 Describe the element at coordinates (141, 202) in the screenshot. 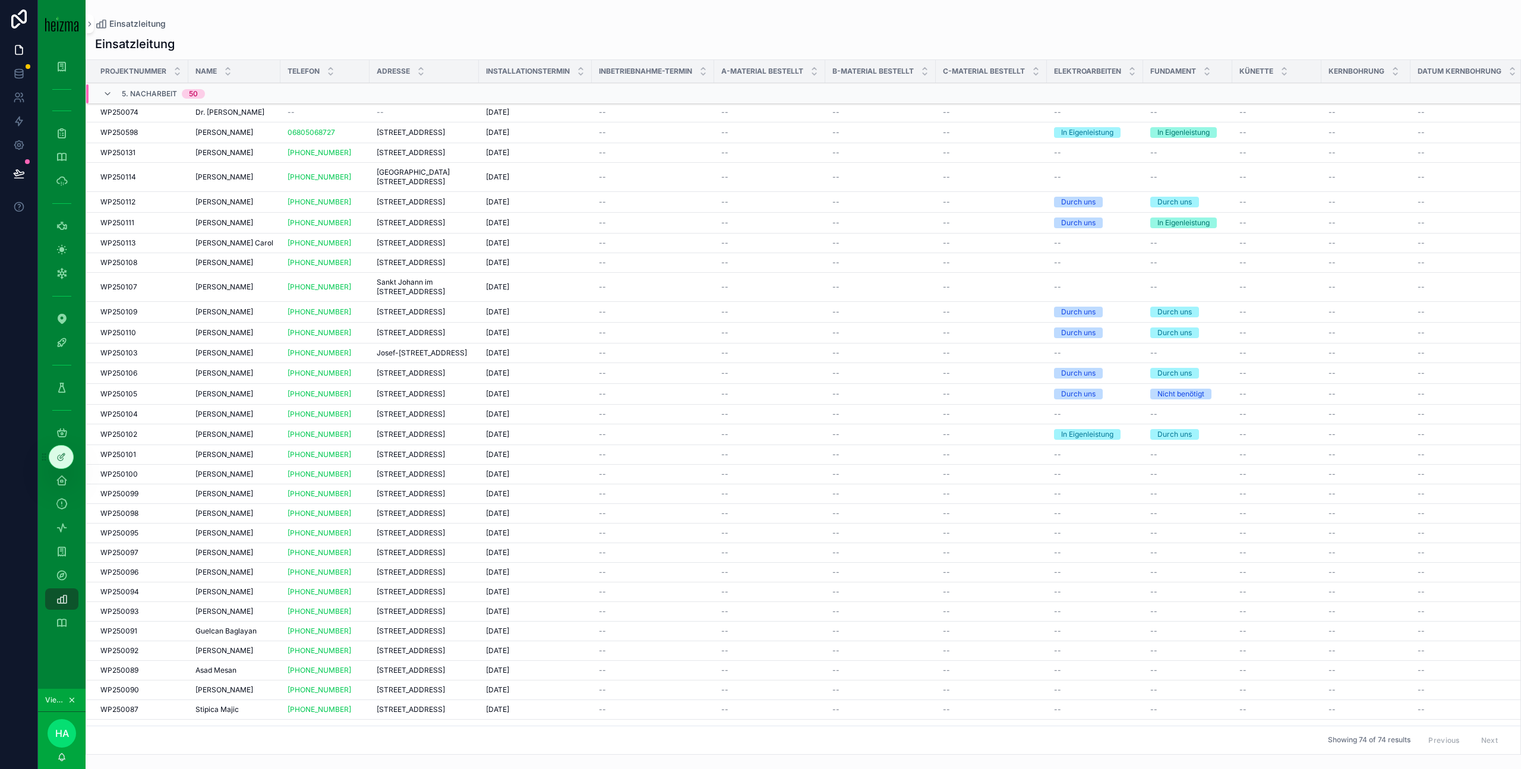

I see `a: WP250112` at that location.